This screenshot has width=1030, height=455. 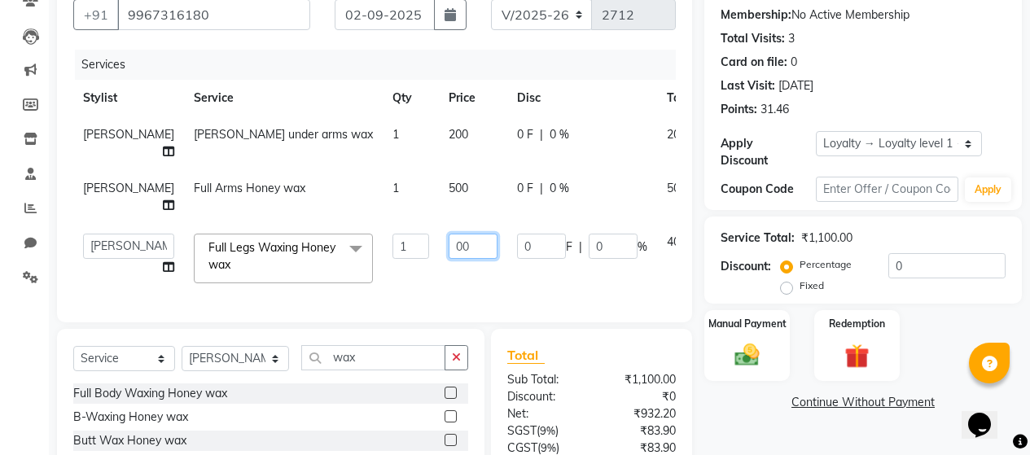 What do you see at coordinates (639, 431) in the screenshot?
I see `div: ₹83.90` at bounding box center [639, 431].